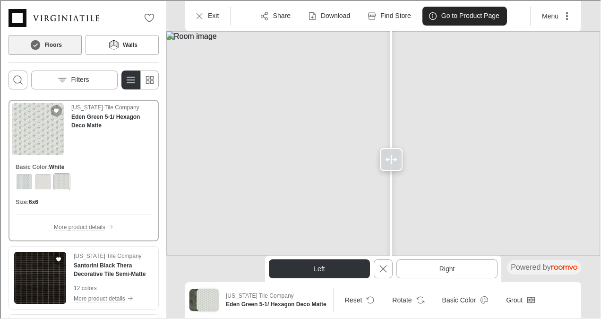 The width and height of the screenshot is (601, 319). What do you see at coordinates (17, 79) in the screenshot?
I see `button: Open search box` at bounding box center [17, 79].